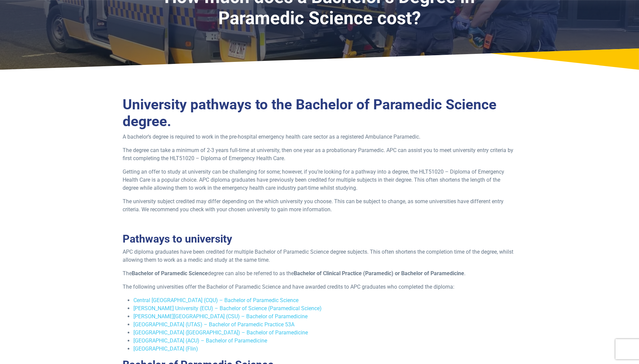  What do you see at coordinates (320, 206) in the screenshot?
I see `p: The university subject credited may differ depending on the which university you choose. This can...` at bounding box center [320, 206].